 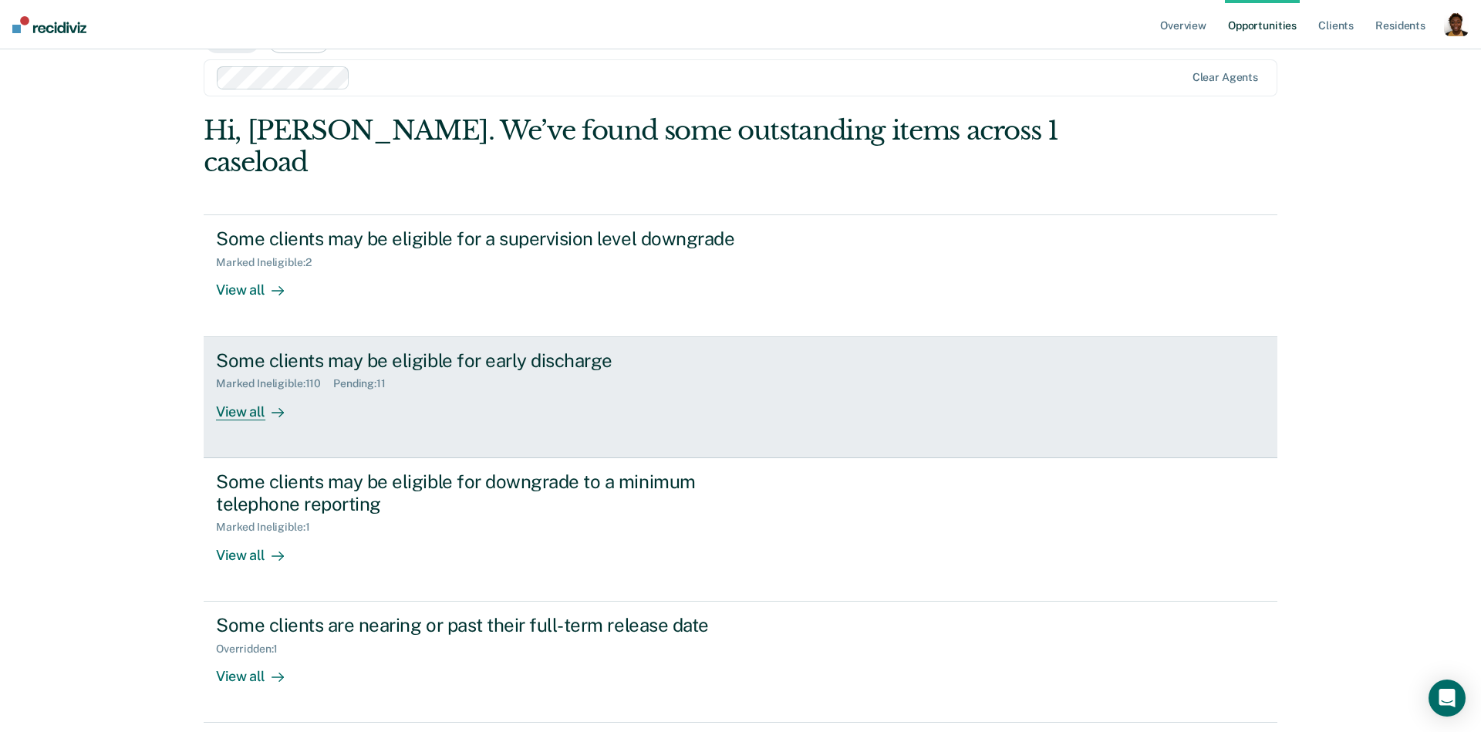 What do you see at coordinates (487, 238) in the screenshot?
I see `div: Some clients may be eligible for a supervision level downgrade` at bounding box center [487, 238].